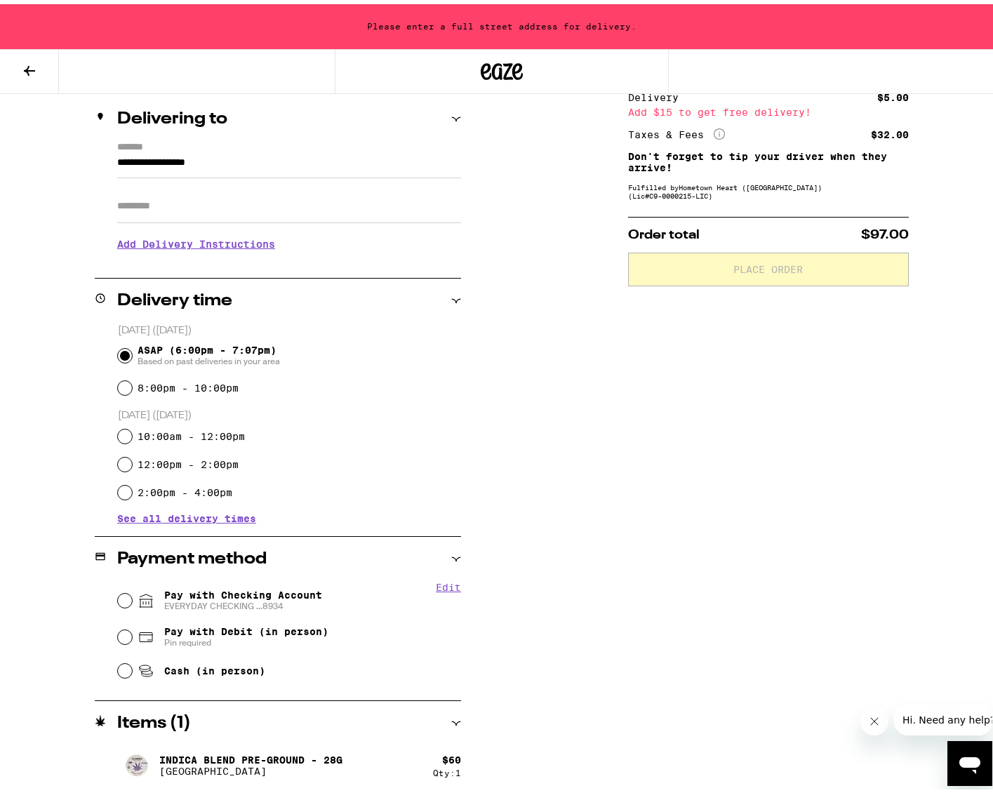 The height and width of the screenshot is (793, 993). Describe the element at coordinates (451, 756) in the screenshot. I see `div: $ 60` at that location.